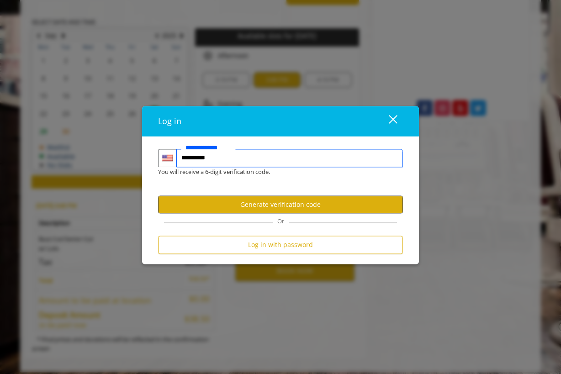 The width and height of the screenshot is (561, 374). Describe the element at coordinates (280, 245) in the screenshot. I see `button: Log in with password` at that location.